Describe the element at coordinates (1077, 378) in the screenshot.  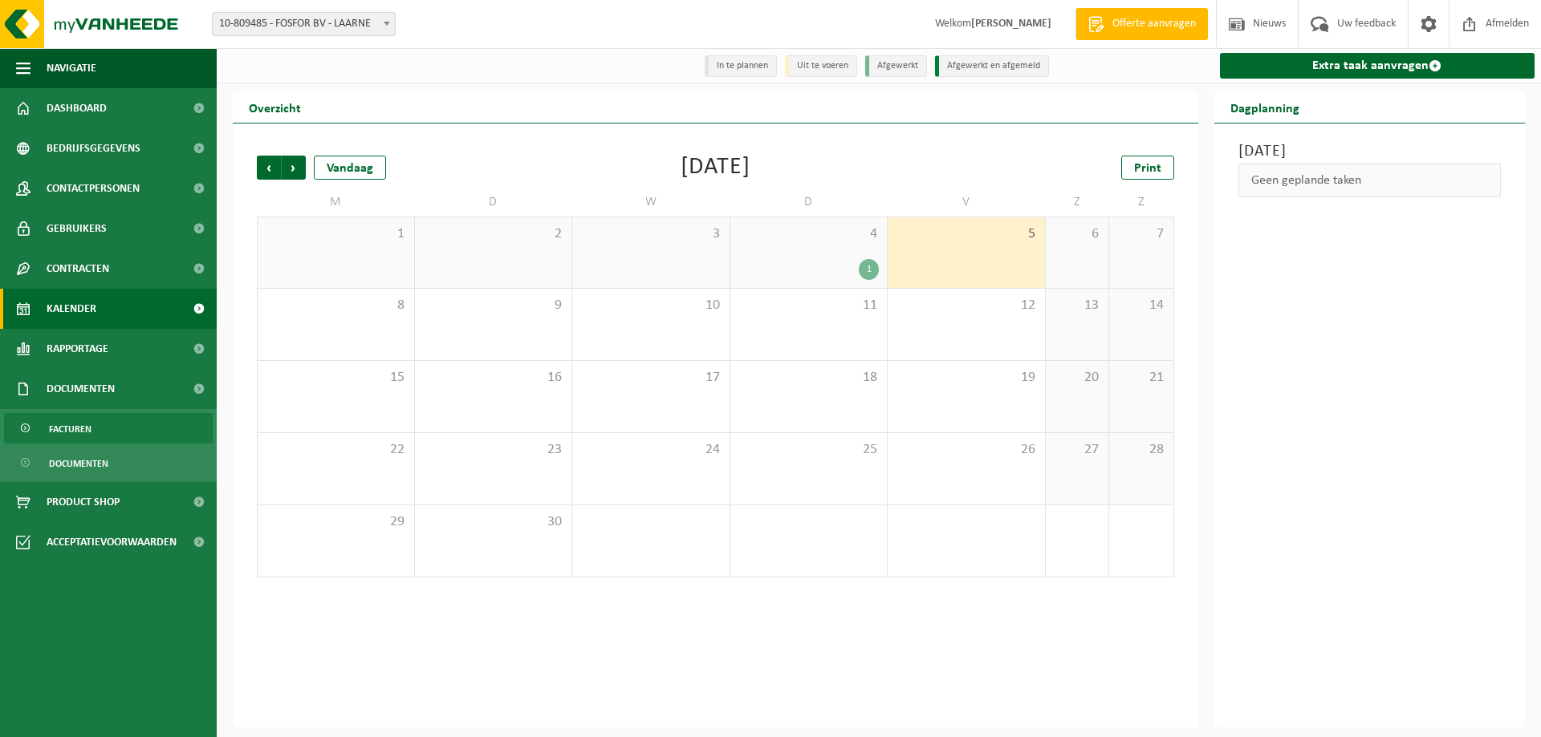
I see `span: 20` at that location.